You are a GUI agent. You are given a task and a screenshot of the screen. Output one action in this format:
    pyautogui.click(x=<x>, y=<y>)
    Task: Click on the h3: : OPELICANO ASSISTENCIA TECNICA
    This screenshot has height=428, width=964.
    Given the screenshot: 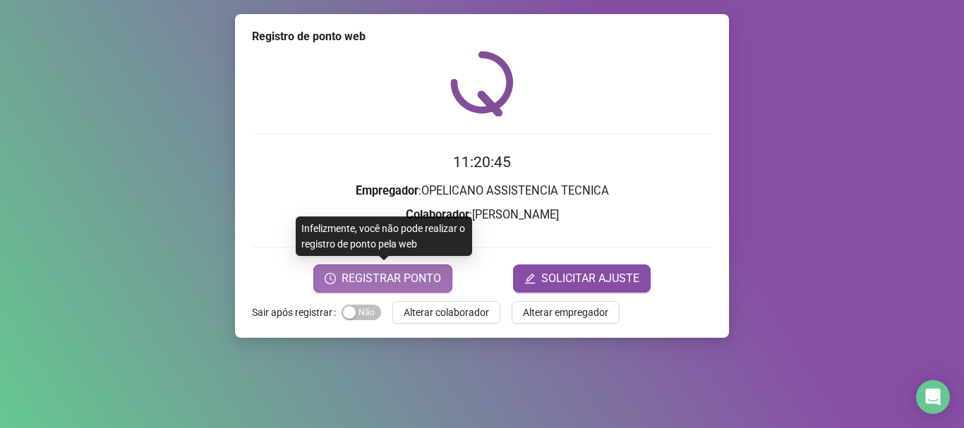 What is the action you would take?
    pyautogui.click(x=482, y=191)
    